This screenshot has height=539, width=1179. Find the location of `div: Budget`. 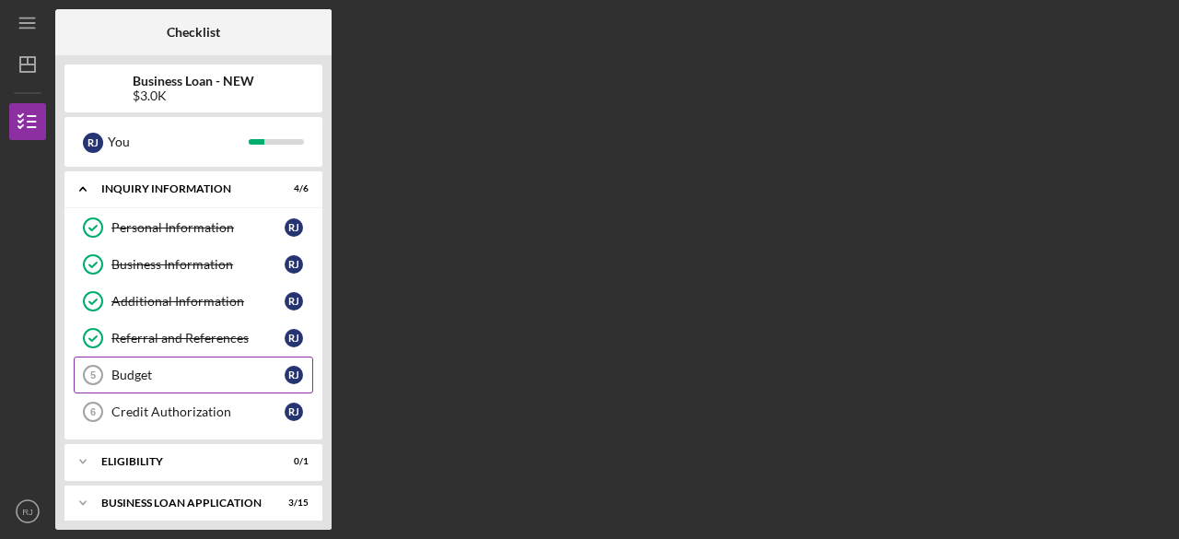

div: Budget is located at coordinates (198, 375).